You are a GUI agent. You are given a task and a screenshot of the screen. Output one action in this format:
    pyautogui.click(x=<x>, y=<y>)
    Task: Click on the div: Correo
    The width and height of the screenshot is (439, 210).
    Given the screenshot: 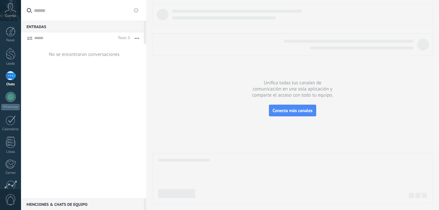 What is the action you would take?
    pyautogui.click(x=11, y=173)
    